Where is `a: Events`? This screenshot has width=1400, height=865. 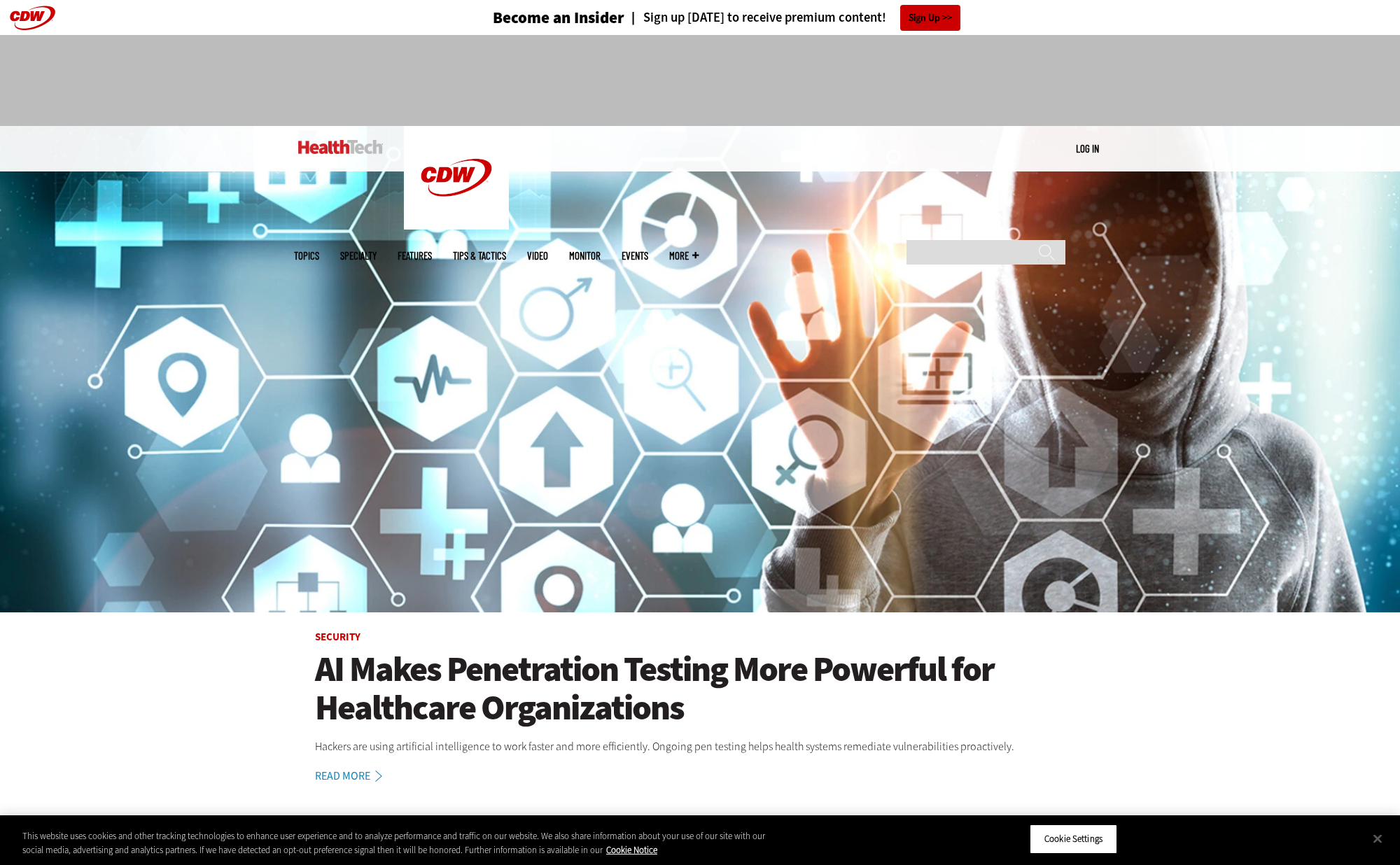 a: Events is located at coordinates (635, 255).